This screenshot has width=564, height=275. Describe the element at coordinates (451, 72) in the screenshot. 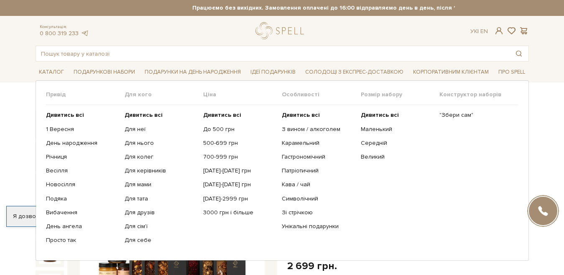

I see `a: Корпоративним клієнтам` at that location.